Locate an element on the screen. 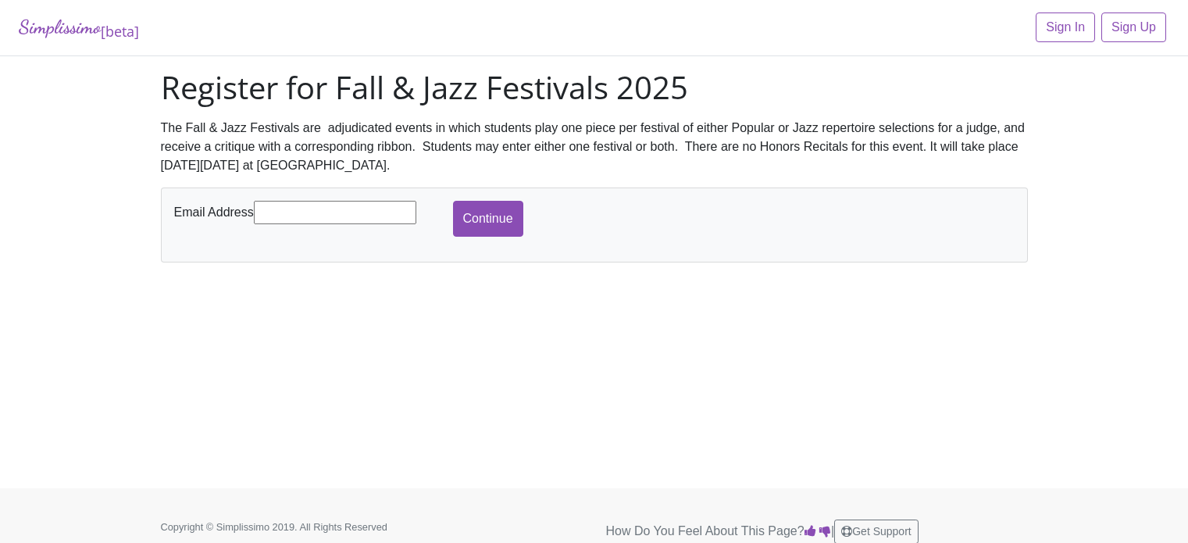 This screenshot has height=543, width=1188. input: Continue is located at coordinates (488, 219).